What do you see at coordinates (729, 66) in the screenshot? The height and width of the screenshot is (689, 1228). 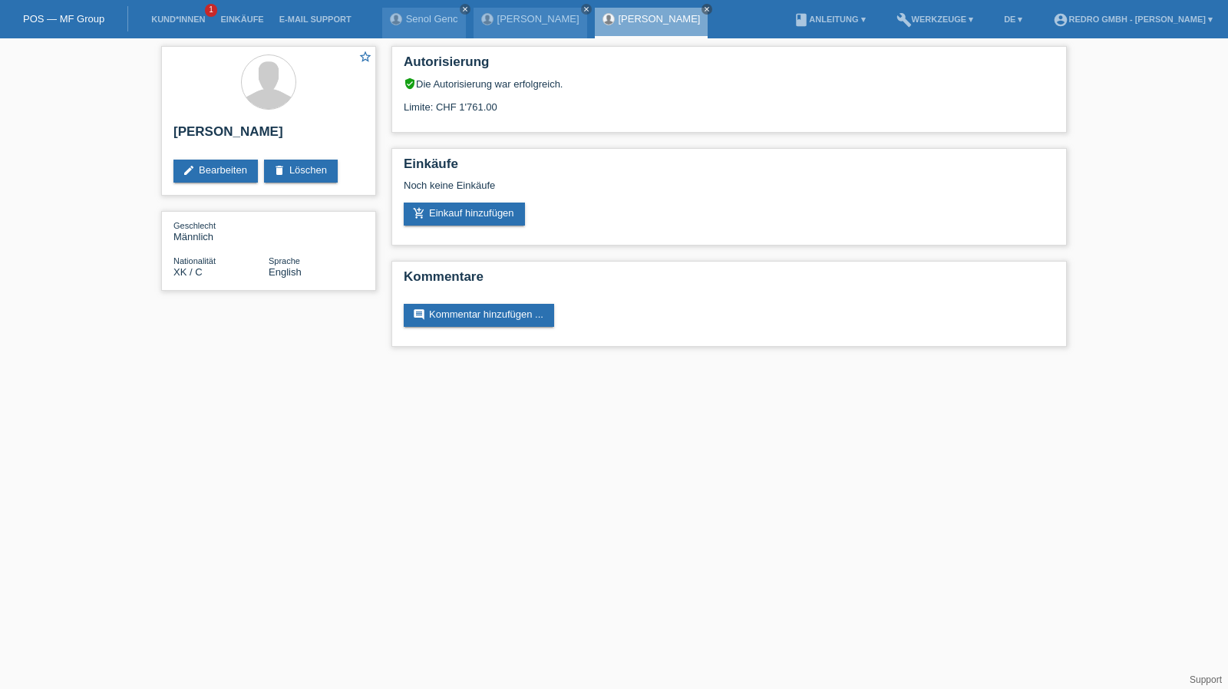 I see `h2: Autorisierung` at bounding box center [729, 66].